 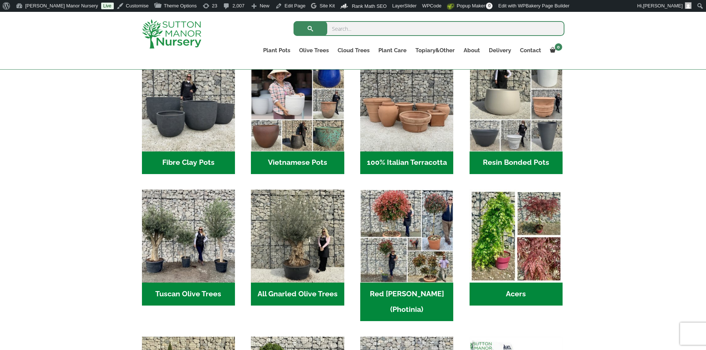 What do you see at coordinates (297, 294) in the screenshot?
I see `h2: All Gnarled Olive Trees` at bounding box center [297, 294].